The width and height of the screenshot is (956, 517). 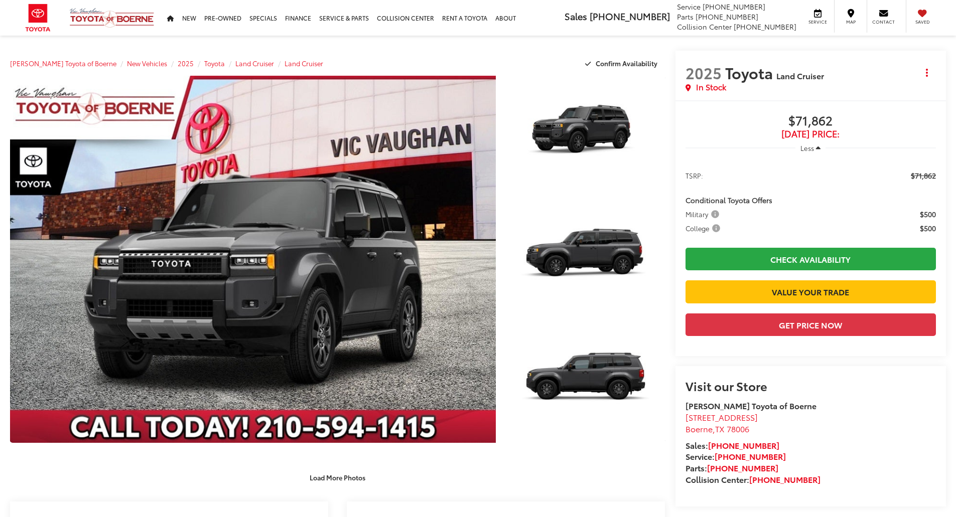 I want to click on h2: Visit our Store, so click(x=810, y=386).